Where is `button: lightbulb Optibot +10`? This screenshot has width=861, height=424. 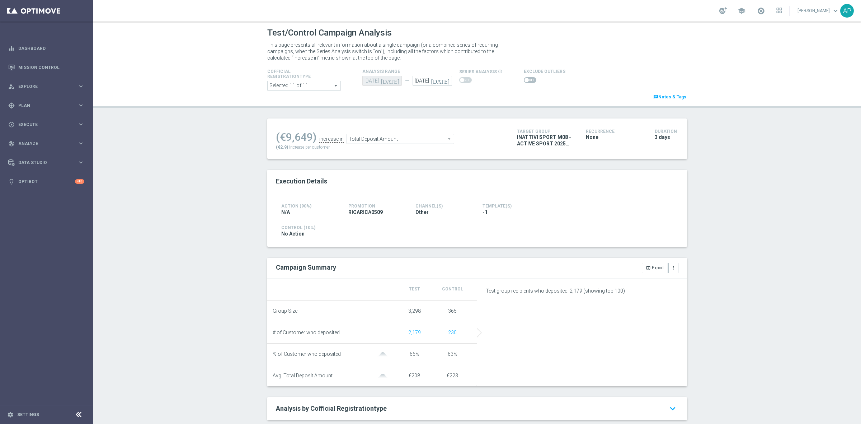 button: lightbulb Optibot +10 is located at coordinates (46, 181).